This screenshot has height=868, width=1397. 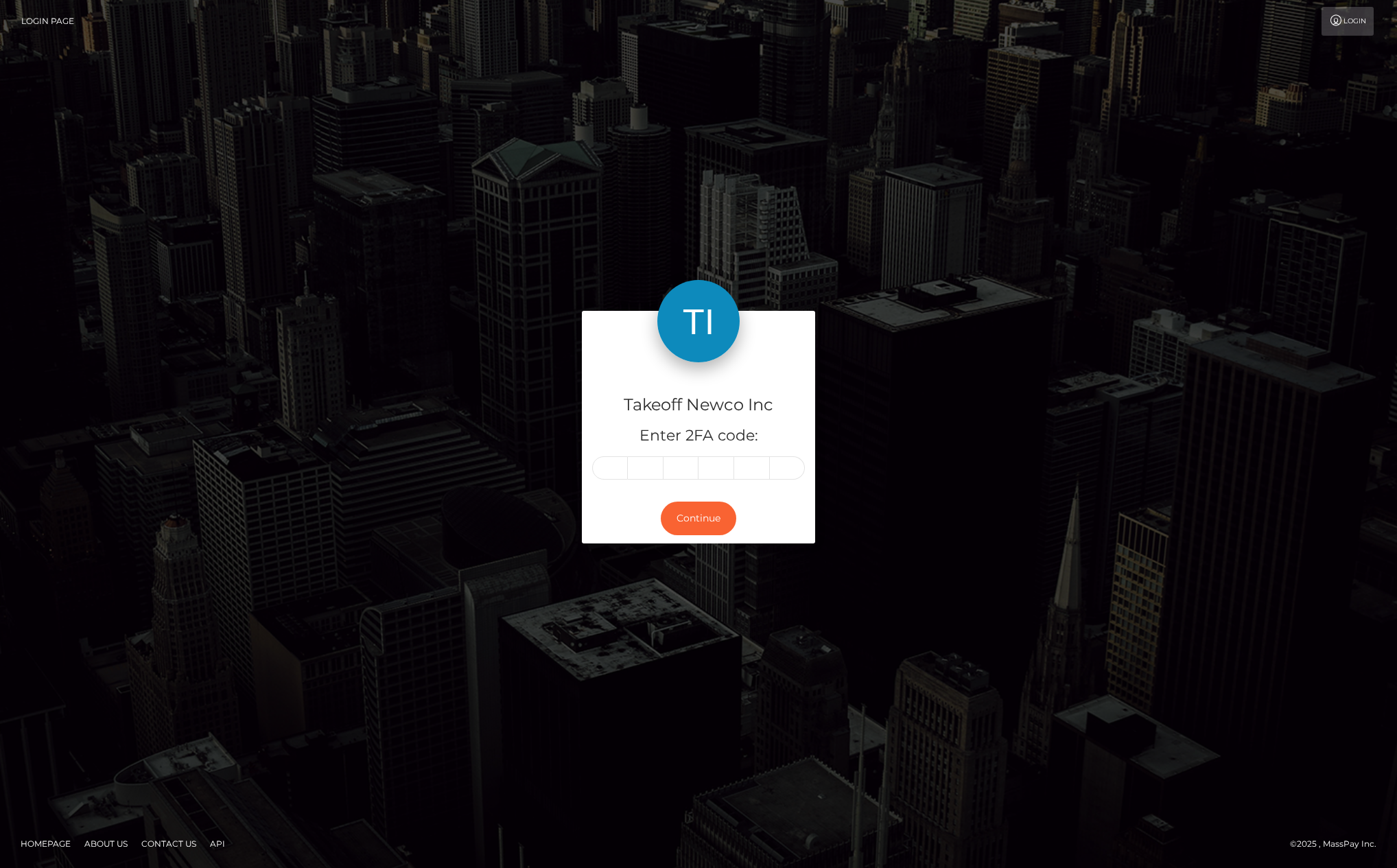 What do you see at coordinates (106, 843) in the screenshot?
I see `a: About Us` at bounding box center [106, 843].